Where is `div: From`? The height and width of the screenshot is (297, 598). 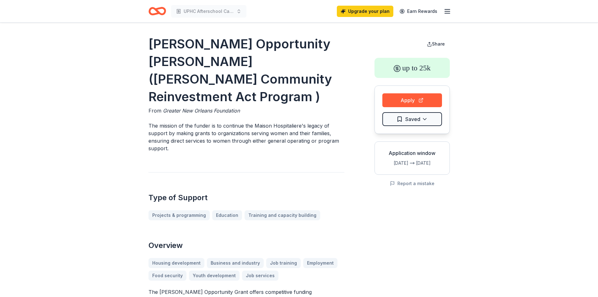 div: From is located at coordinates (247, 111).